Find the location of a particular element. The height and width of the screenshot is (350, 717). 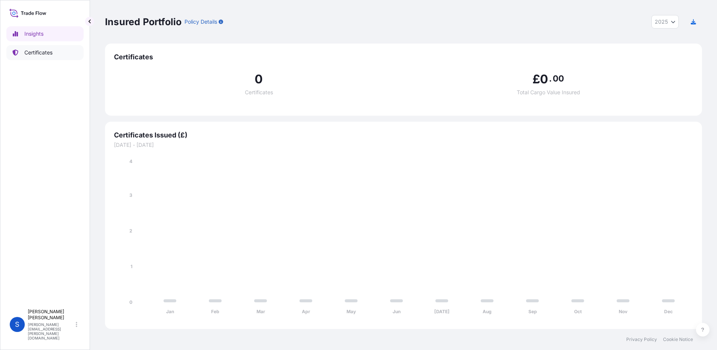

p: Privacy Policy is located at coordinates (642, 339).